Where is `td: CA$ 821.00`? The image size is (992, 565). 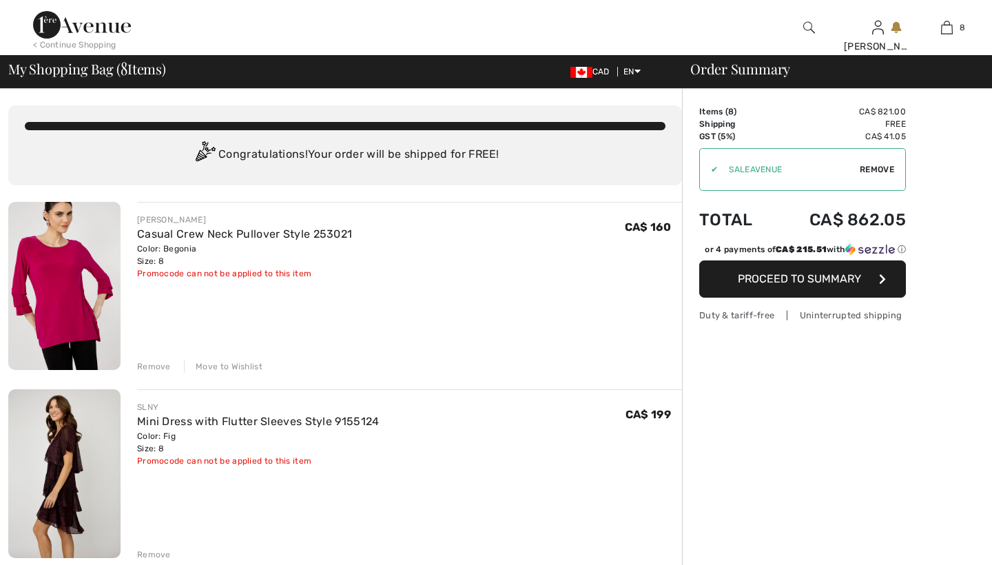
td: CA$ 821.00 is located at coordinates (839, 112).